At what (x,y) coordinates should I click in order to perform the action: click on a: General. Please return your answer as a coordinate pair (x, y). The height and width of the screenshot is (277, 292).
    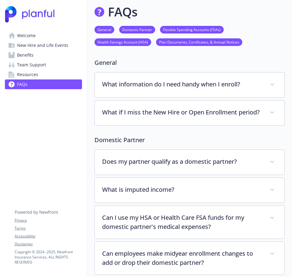
    Looking at the image, I should click on (104, 29).